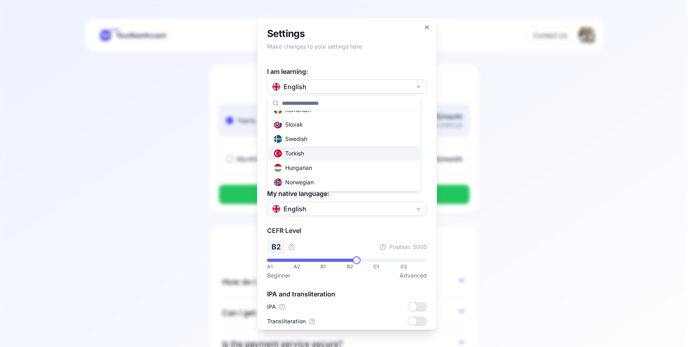 This screenshot has height=347, width=694. Describe the element at coordinates (294, 182) in the screenshot. I see `div: Norwegian` at that location.